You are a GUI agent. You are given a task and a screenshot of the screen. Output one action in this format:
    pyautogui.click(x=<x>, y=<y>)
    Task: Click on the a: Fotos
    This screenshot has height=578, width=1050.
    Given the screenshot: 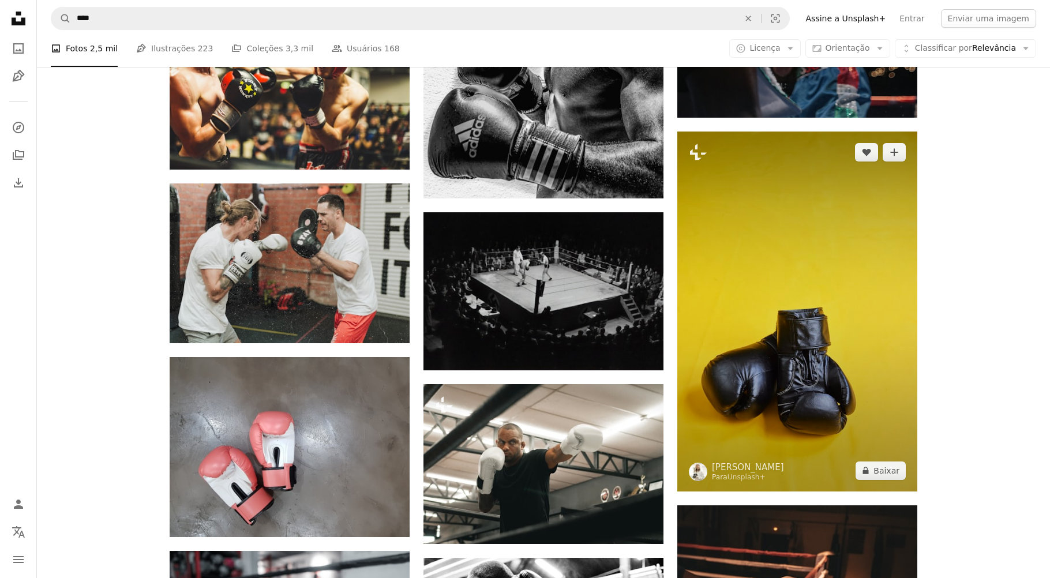 What is the action you would take?
    pyautogui.click(x=18, y=48)
    